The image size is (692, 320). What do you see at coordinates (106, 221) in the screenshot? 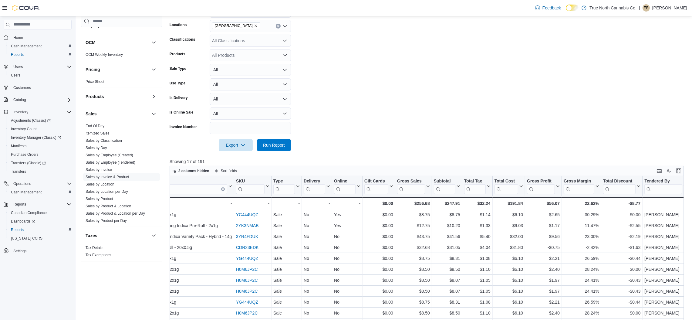
I see `a: Sales by Product per Day` at bounding box center [106, 221].